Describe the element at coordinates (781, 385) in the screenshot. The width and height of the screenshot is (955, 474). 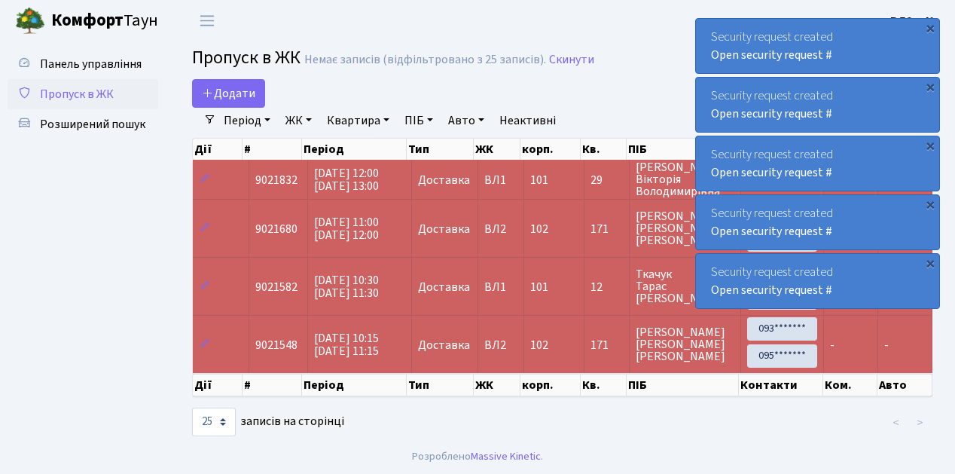
I see `th: Контакти` at that location.